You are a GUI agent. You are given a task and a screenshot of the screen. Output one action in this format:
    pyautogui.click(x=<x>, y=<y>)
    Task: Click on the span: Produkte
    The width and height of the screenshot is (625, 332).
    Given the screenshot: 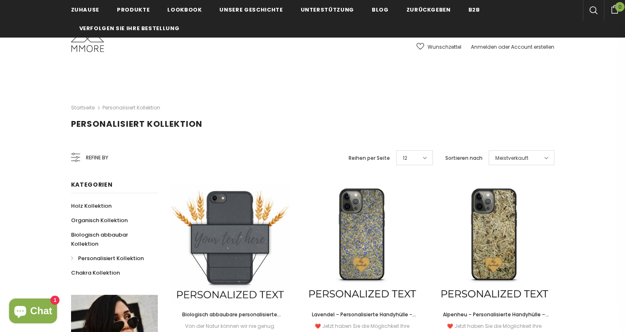 What is the action you would take?
    pyautogui.click(x=133, y=9)
    